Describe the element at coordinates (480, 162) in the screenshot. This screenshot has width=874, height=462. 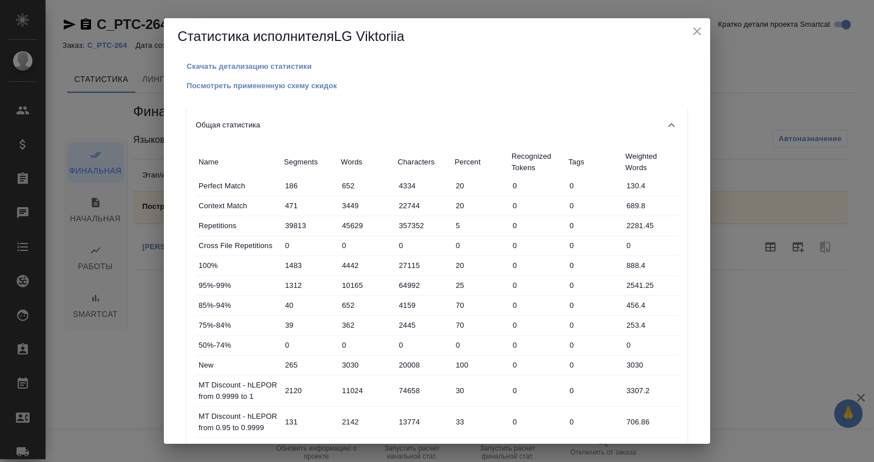
I see `p: Percent` at that location.